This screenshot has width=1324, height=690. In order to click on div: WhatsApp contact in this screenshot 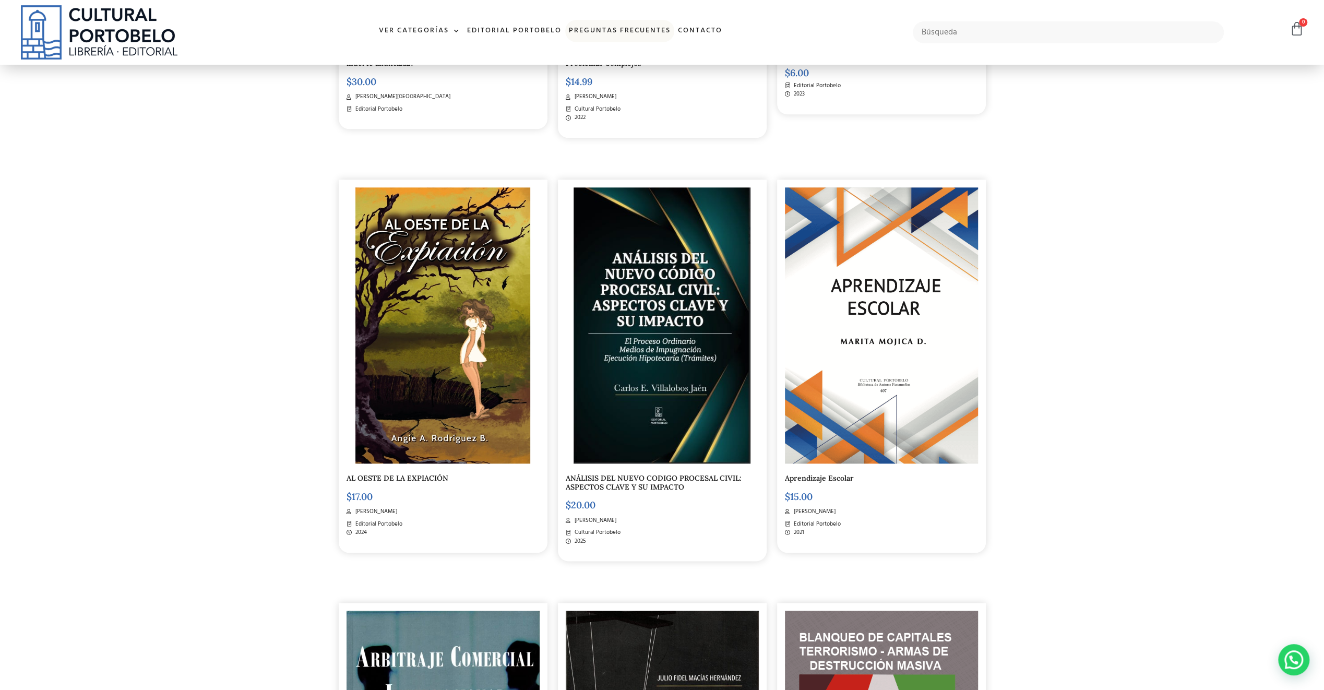, I will do `click(1294, 660)`.